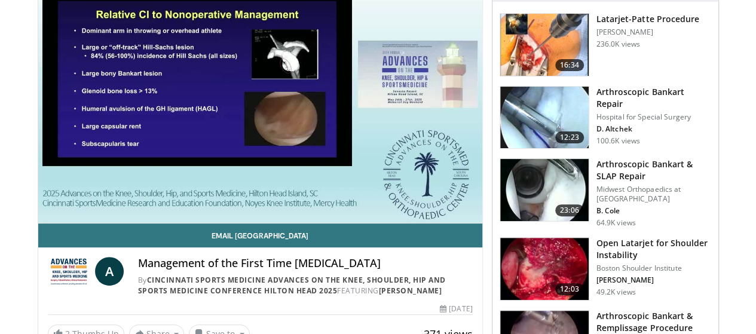  I want to click on span: 23:06, so click(569, 210).